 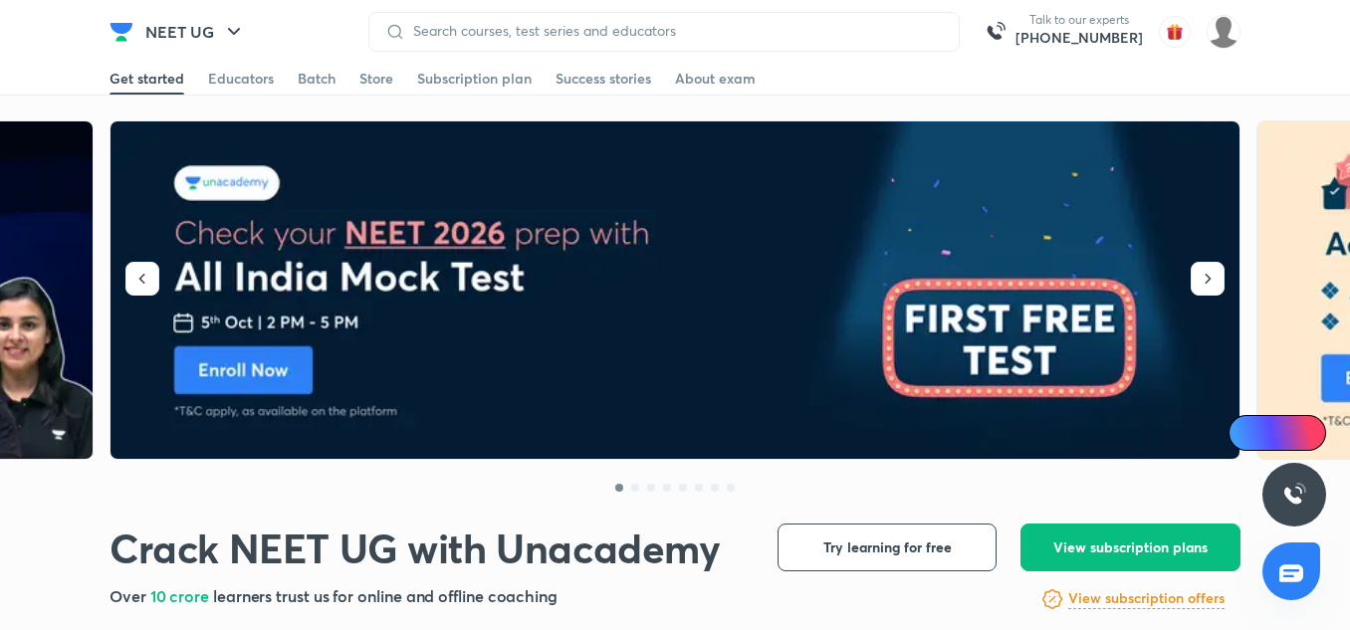 I want to click on h1: Crack NEET UG with Unacademy, so click(x=415, y=548).